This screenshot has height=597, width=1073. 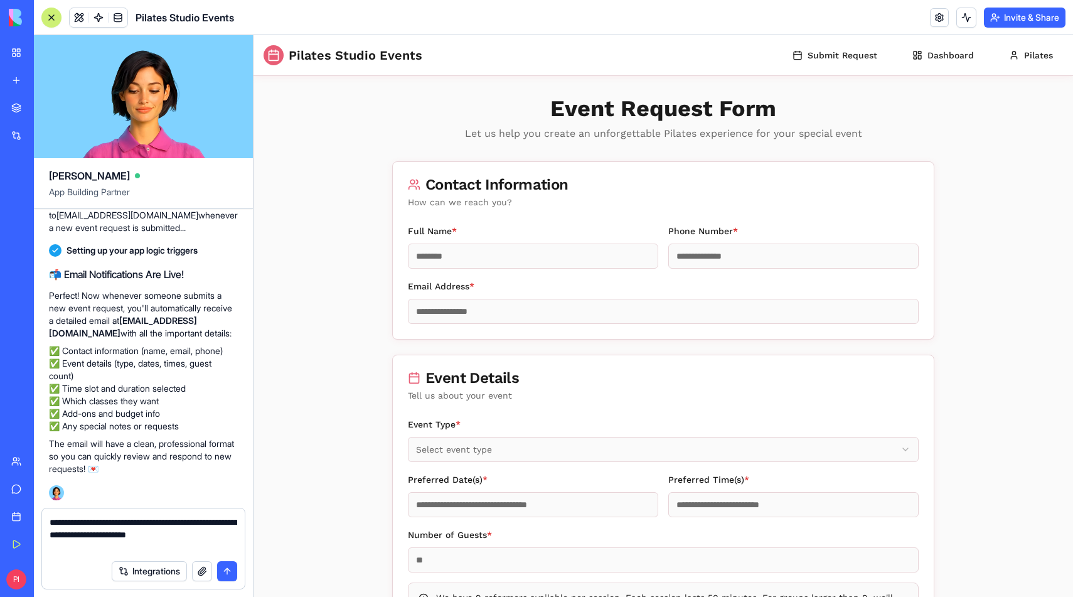 What do you see at coordinates (196, 499) in the screenshot?
I see `label: Number of Guests` at bounding box center [196, 499].